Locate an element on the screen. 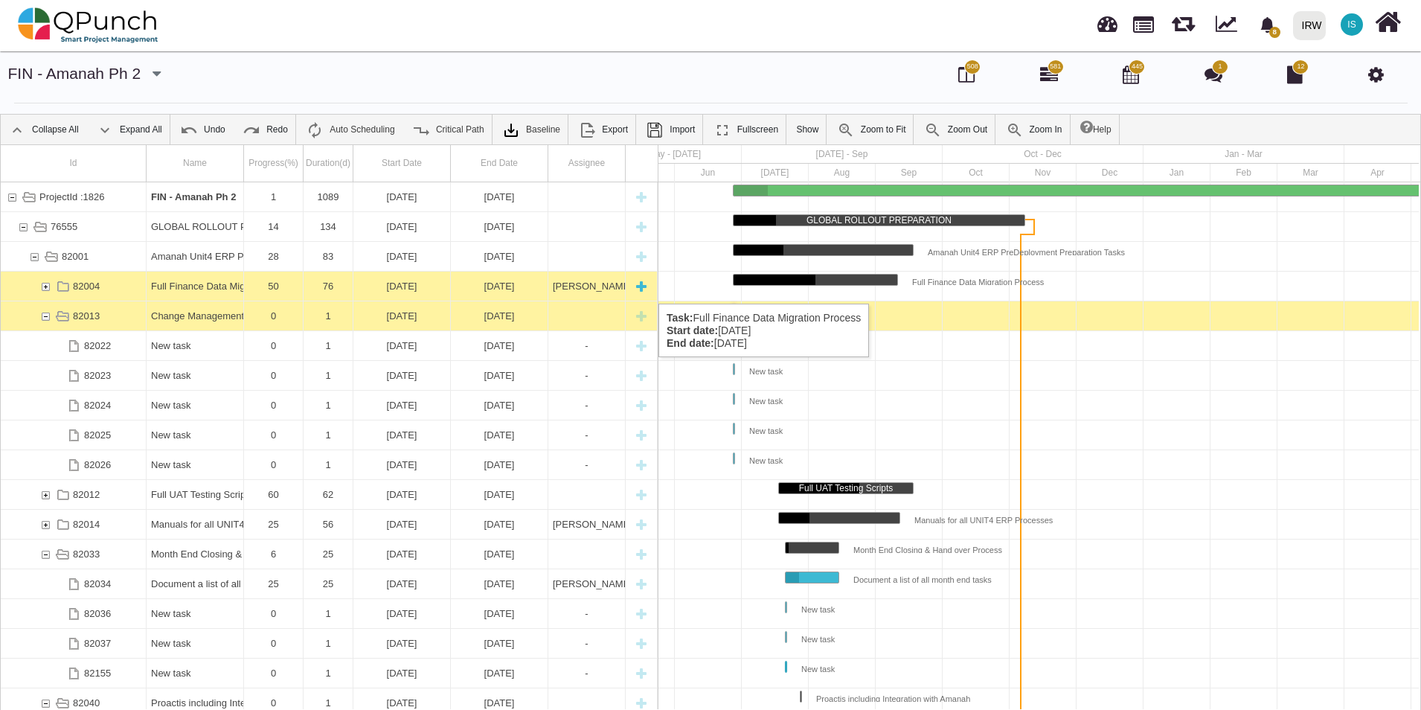 This screenshot has height=710, width=1421. div: 25 is located at coordinates (274, 524).